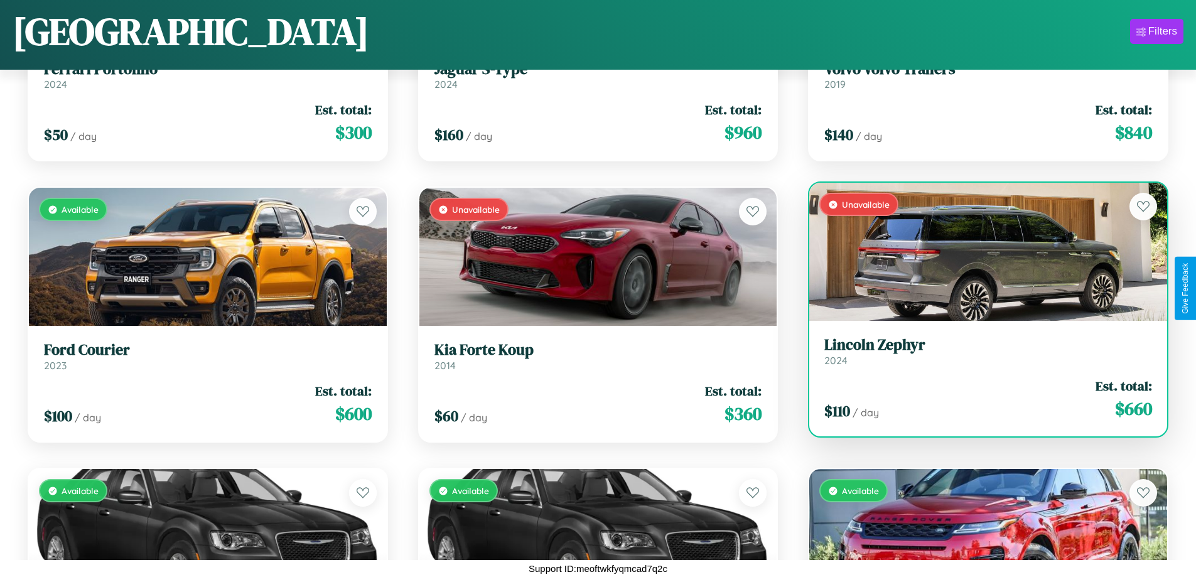 The height and width of the screenshot is (577, 1196). Describe the element at coordinates (208, 75) in the screenshot. I see `a: Ferrari Portofino2024` at that location.